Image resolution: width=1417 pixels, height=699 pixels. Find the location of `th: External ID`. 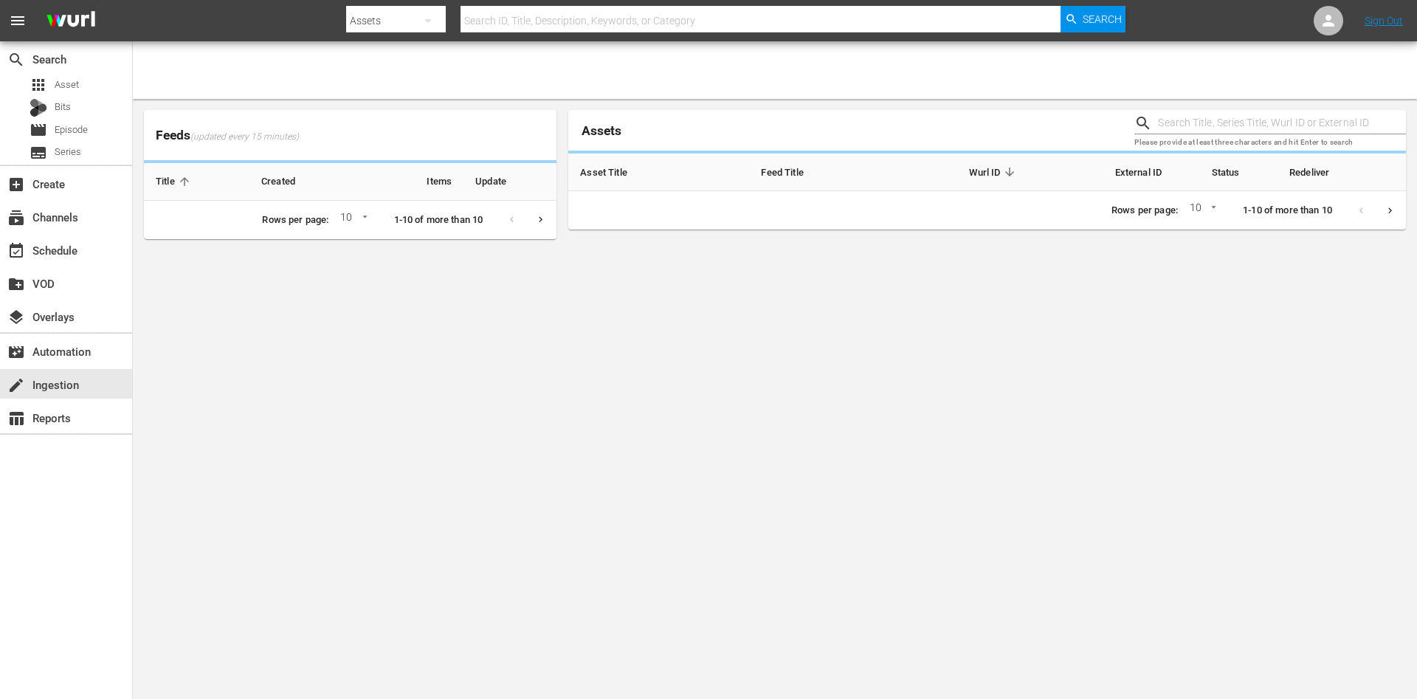

th: External ID is located at coordinates (1102, 172).